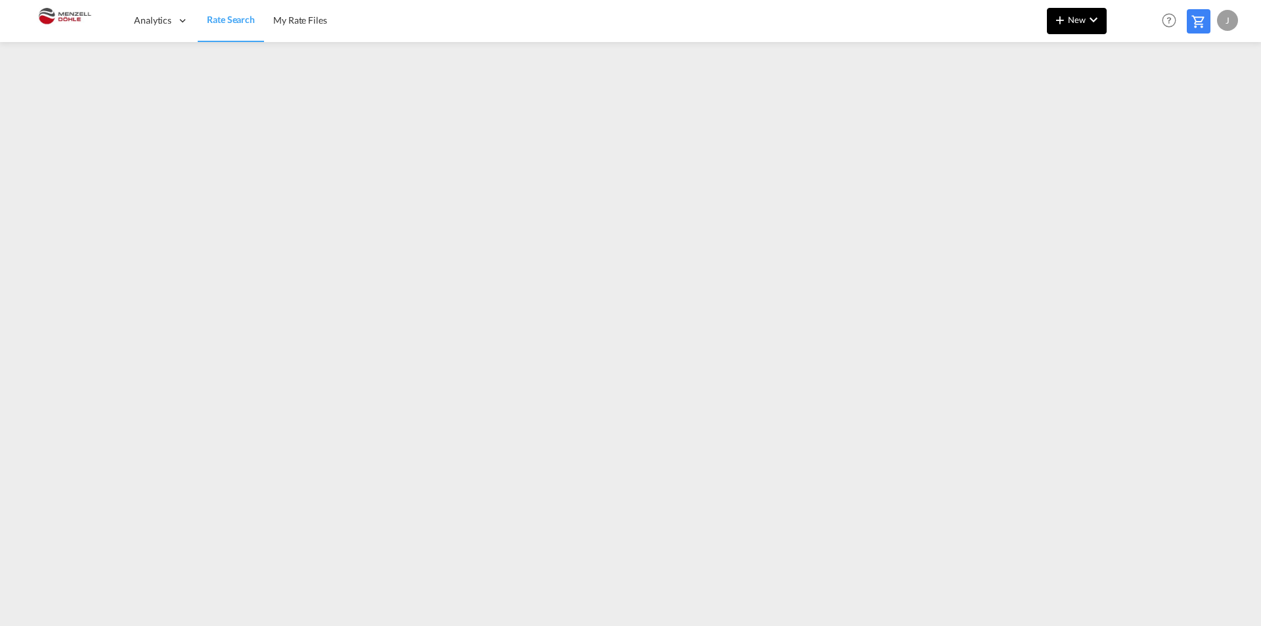 This screenshot has height=626, width=1261. What do you see at coordinates (1094, 20) in the screenshot?
I see `md-icon: icon-chevron-down` at bounding box center [1094, 20].